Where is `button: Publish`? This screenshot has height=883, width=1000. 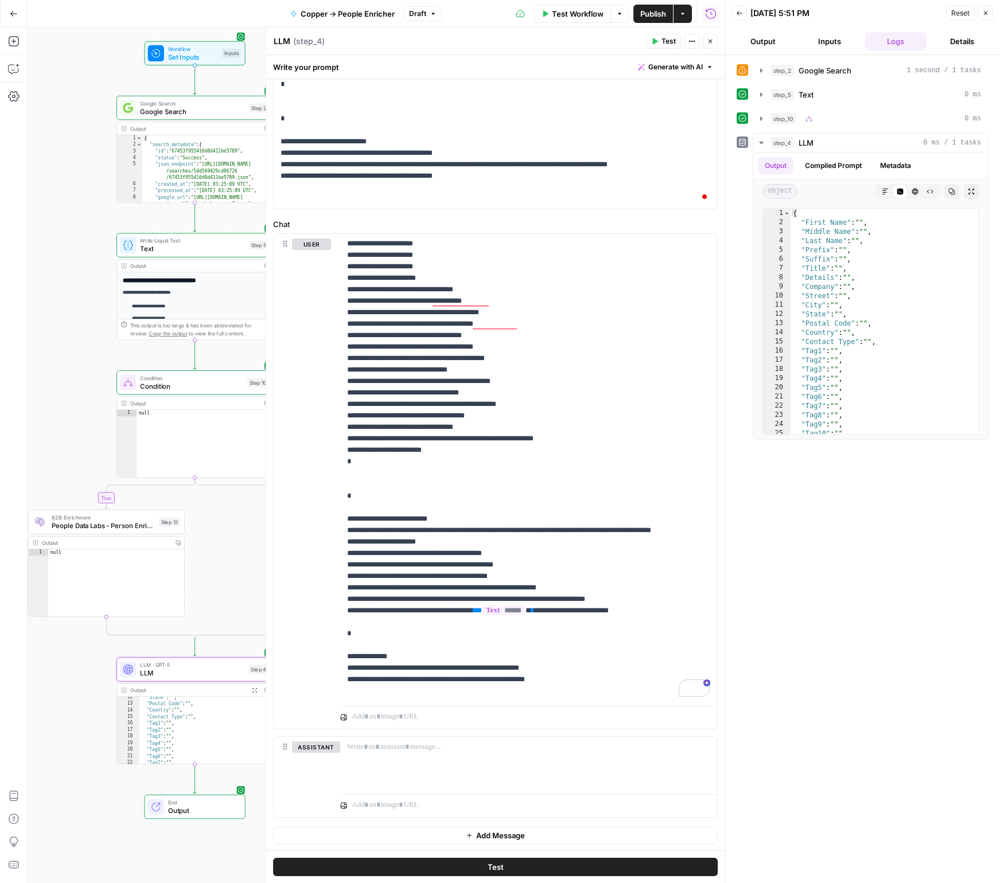 button: Publish is located at coordinates (653, 14).